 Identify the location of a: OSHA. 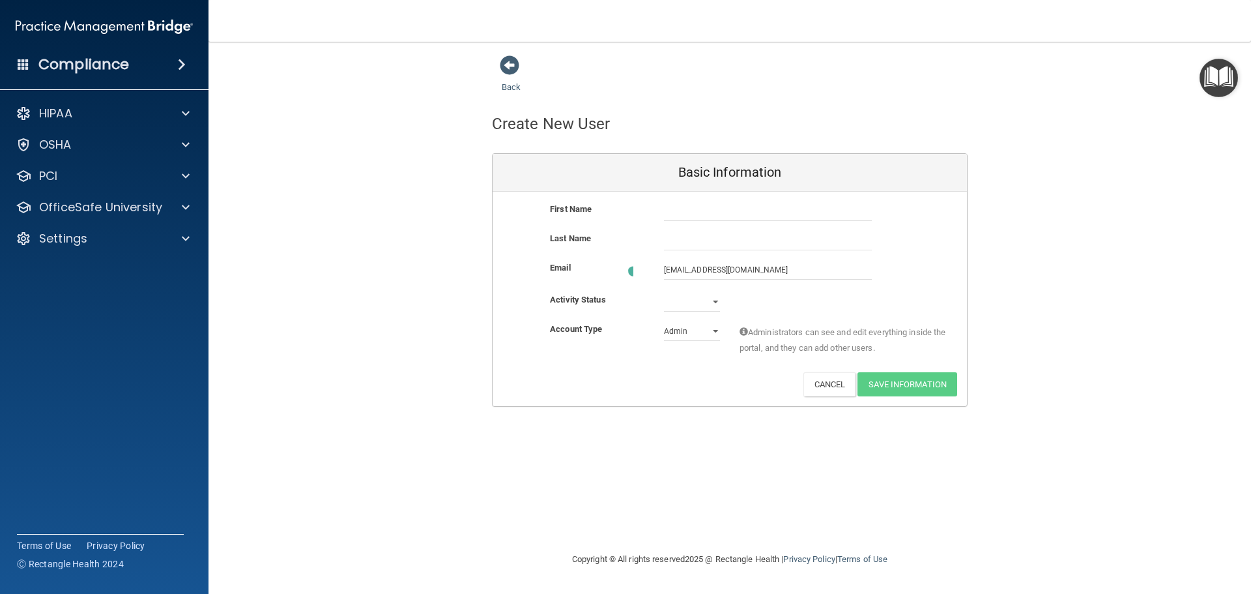
(102, 145).